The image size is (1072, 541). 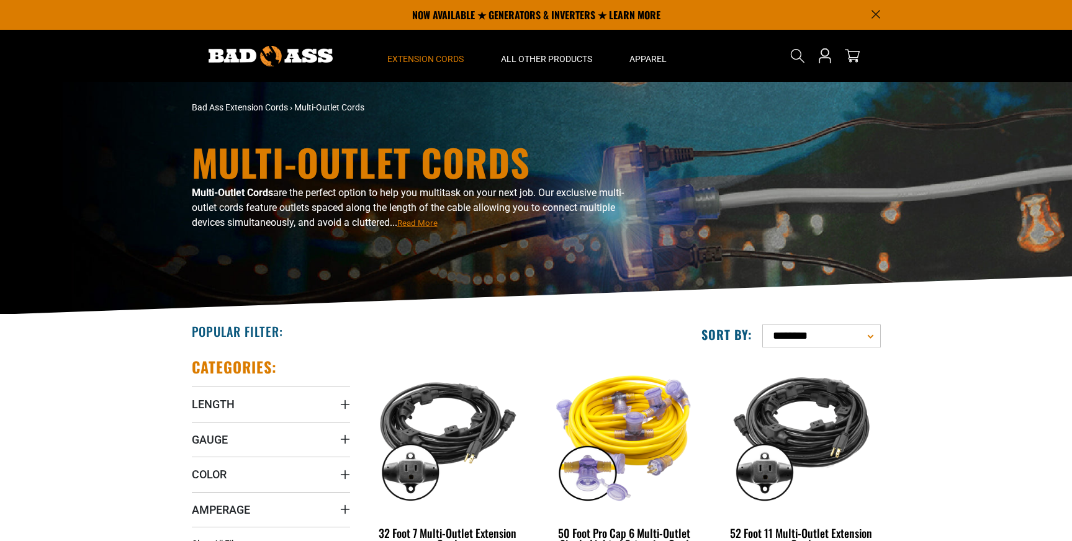 What do you see at coordinates (210, 440) in the screenshot?
I see `span: Gauge` at bounding box center [210, 440].